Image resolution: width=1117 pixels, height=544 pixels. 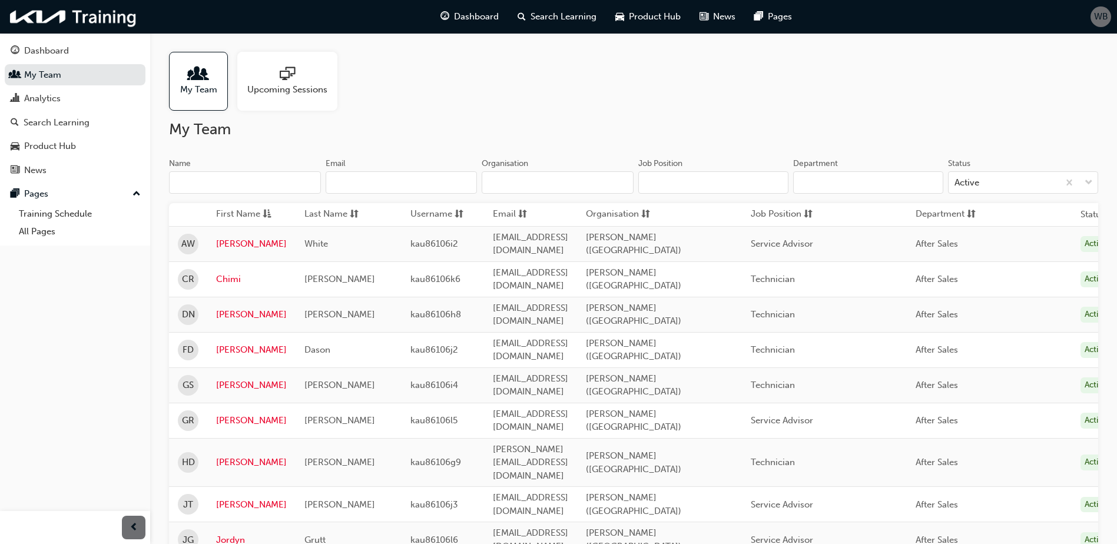 What do you see at coordinates (57, 122) in the screenshot?
I see `div: Search Learning` at bounding box center [57, 122].